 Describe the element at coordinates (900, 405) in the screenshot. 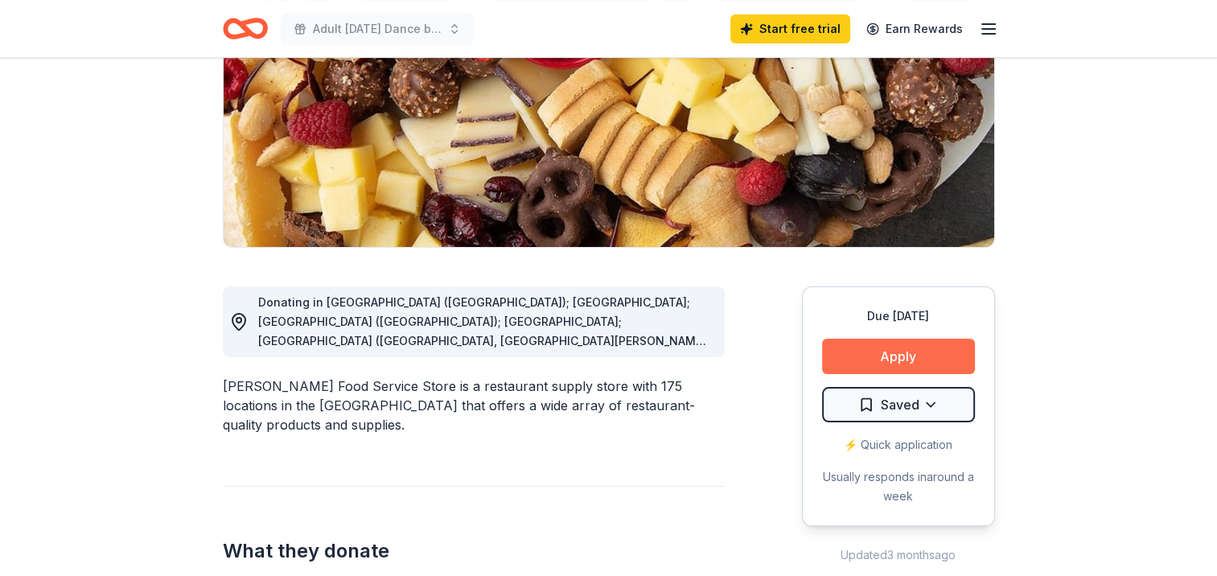

I see `span: Saved` at that location.